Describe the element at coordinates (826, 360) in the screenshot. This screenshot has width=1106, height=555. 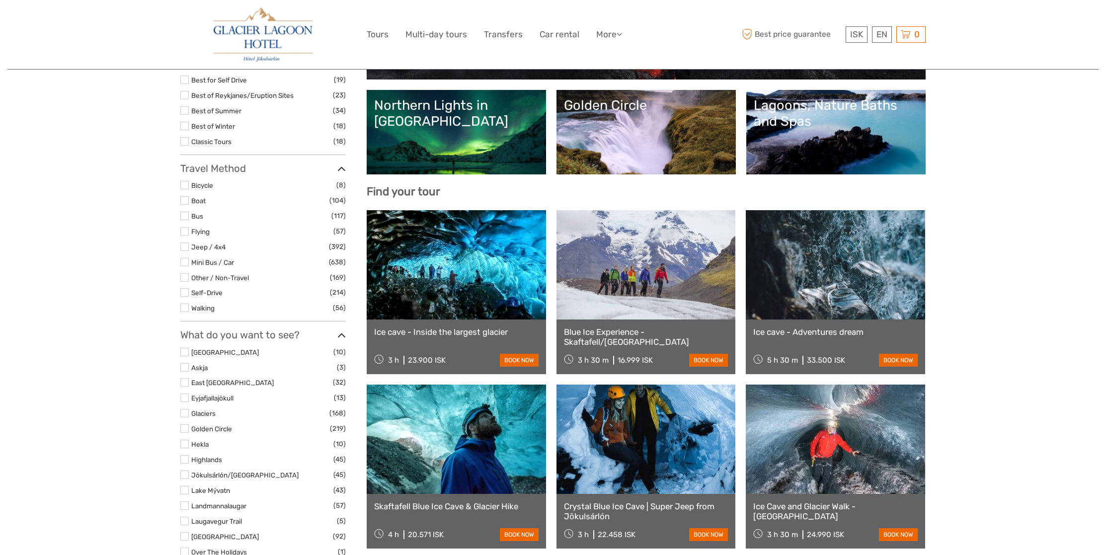
I see `div: 33.500 ISK` at that location.